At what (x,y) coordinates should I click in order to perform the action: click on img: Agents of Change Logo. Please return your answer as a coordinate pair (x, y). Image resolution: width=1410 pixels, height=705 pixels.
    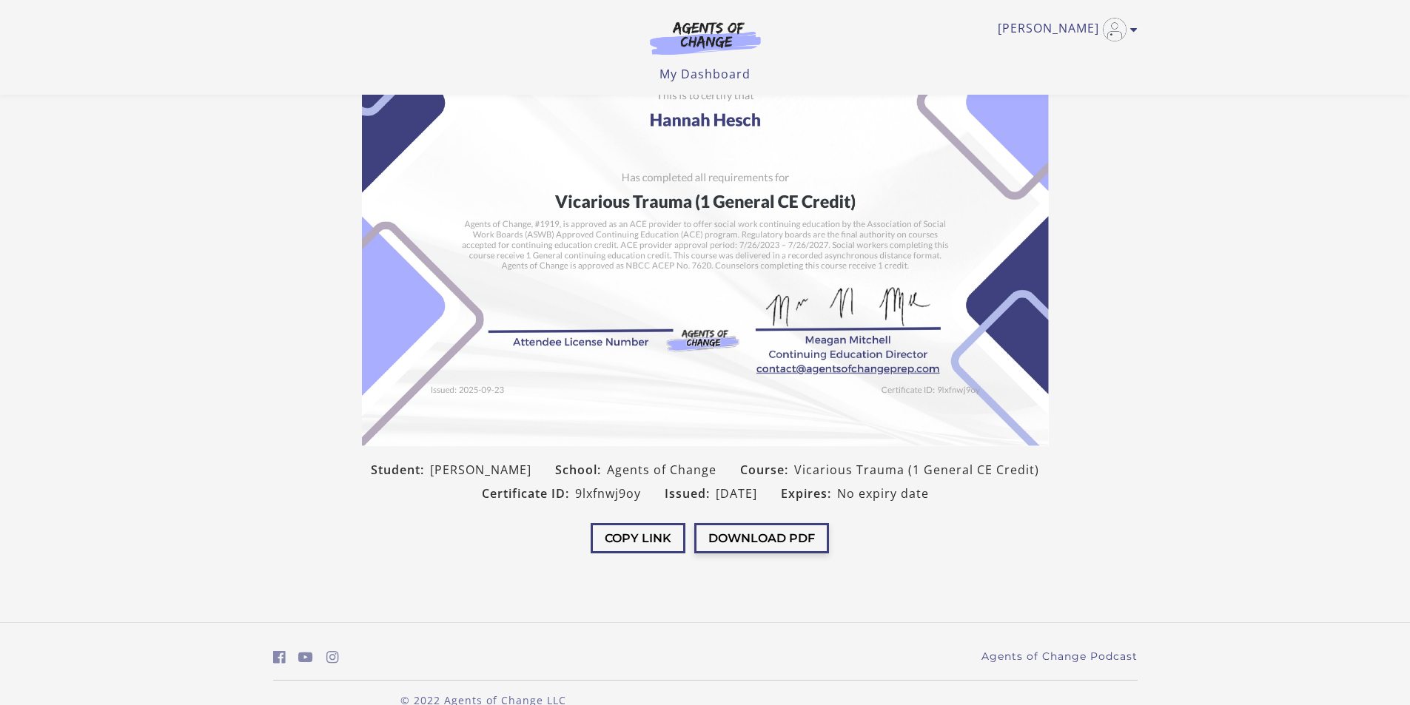
    Looking at the image, I should click on (705, 38).